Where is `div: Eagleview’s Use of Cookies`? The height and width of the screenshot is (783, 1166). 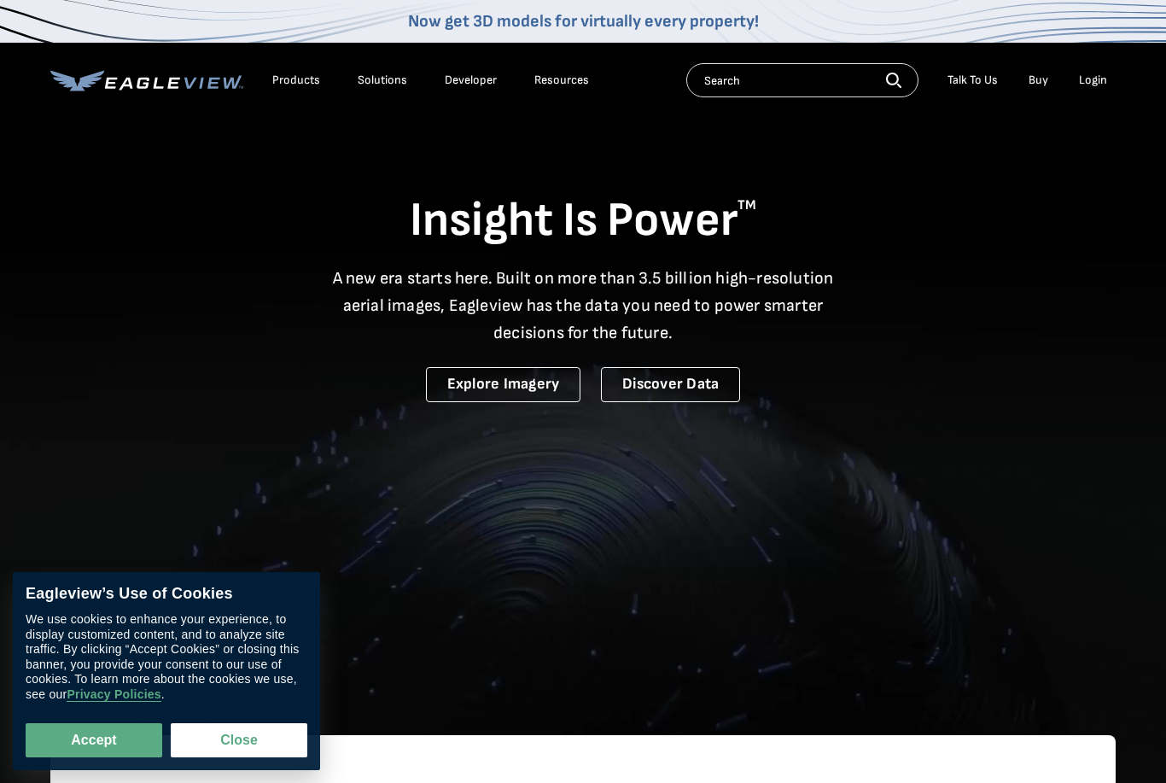
div: Eagleview’s Use of Cookies is located at coordinates (166, 594).